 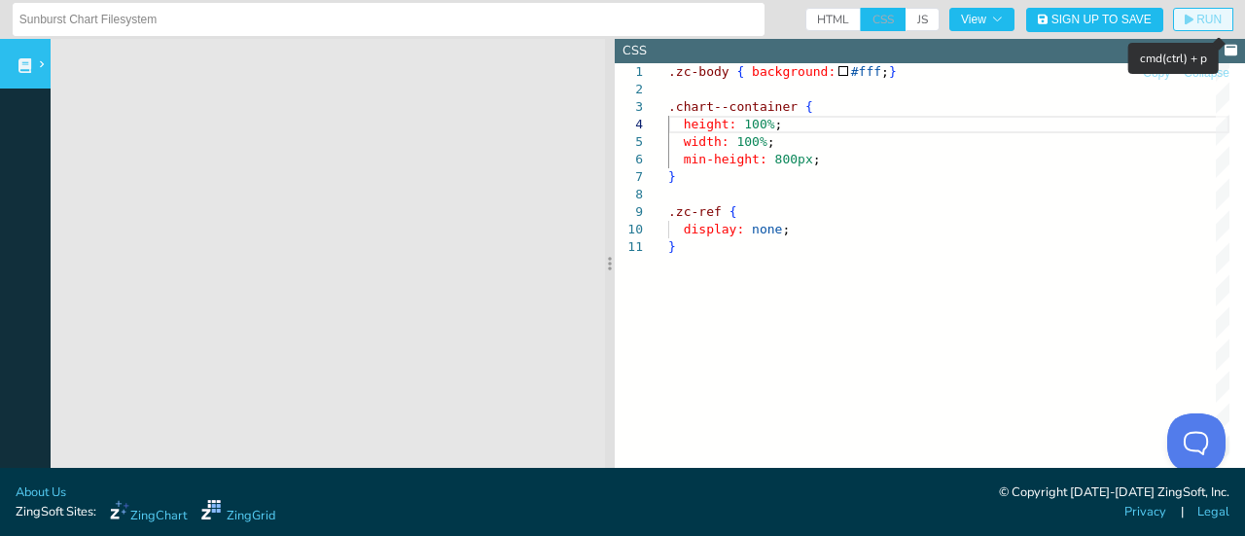 What do you see at coordinates (698, 71) in the screenshot?
I see `span: .zc-body` at bounding box center [698, 71].